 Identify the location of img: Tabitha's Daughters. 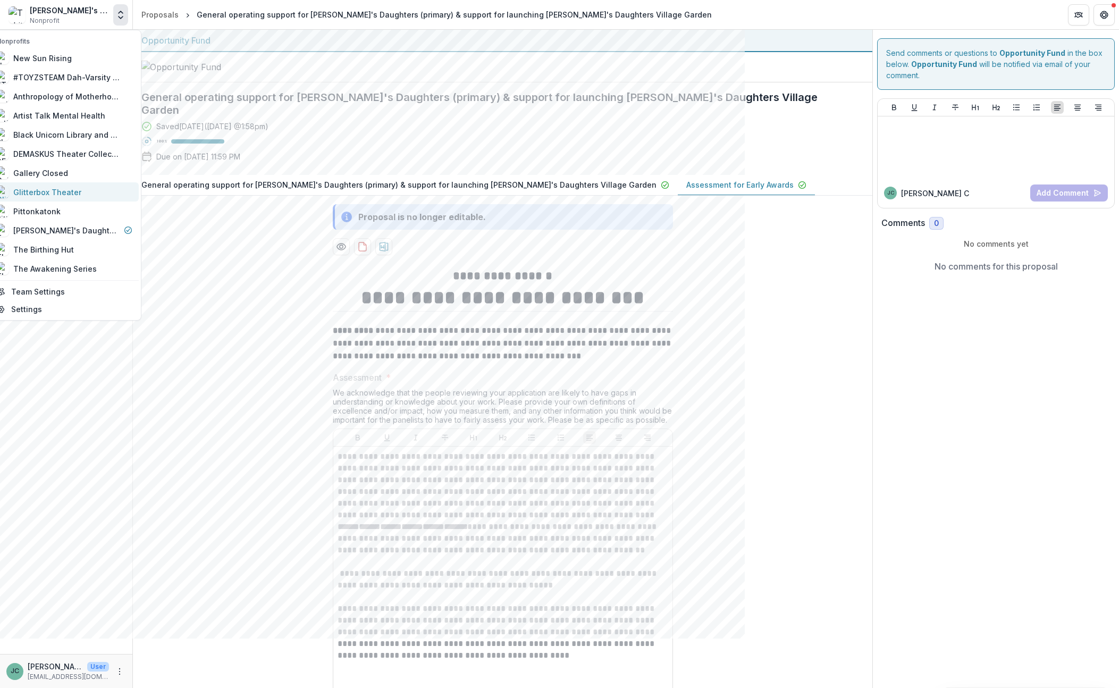
(17, 15).